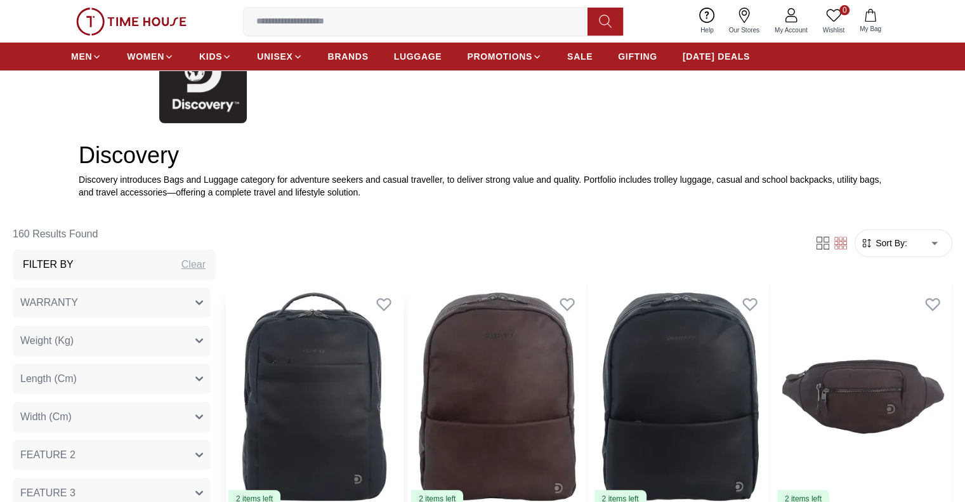  Describe the element at coordinates (833, 21) in the screenshot. I see `a: 0Wishlist` at that location.